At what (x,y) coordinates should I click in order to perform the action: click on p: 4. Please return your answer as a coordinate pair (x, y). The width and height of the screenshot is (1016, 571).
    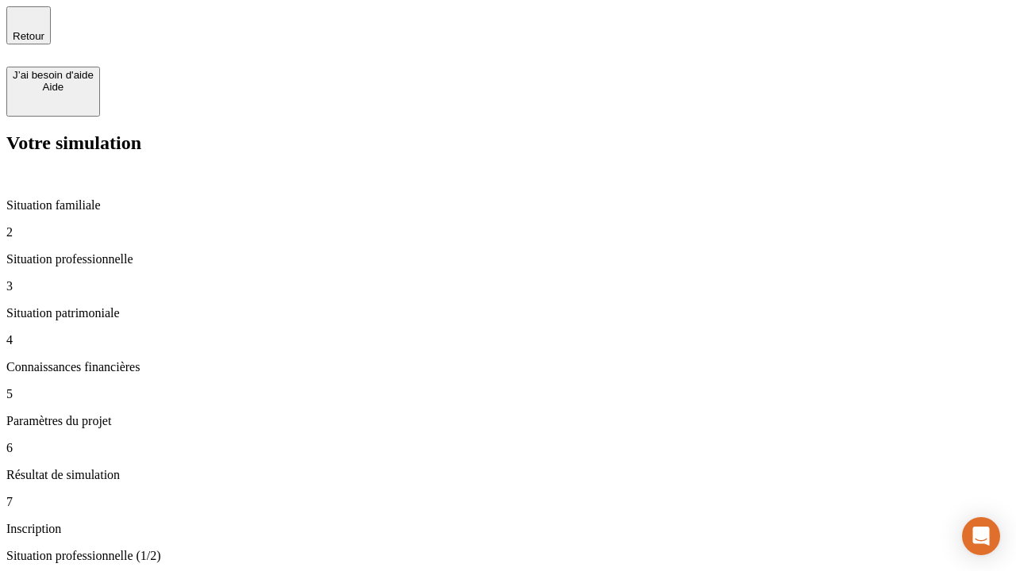
    Looking at the image, I should click on (508, 341).